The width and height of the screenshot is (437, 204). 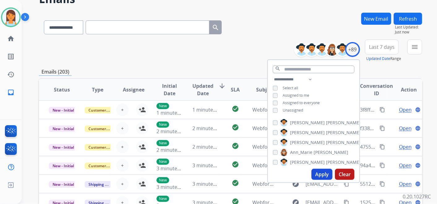 I want to click on span: Shipping Protection, so click(x=106, y=184).